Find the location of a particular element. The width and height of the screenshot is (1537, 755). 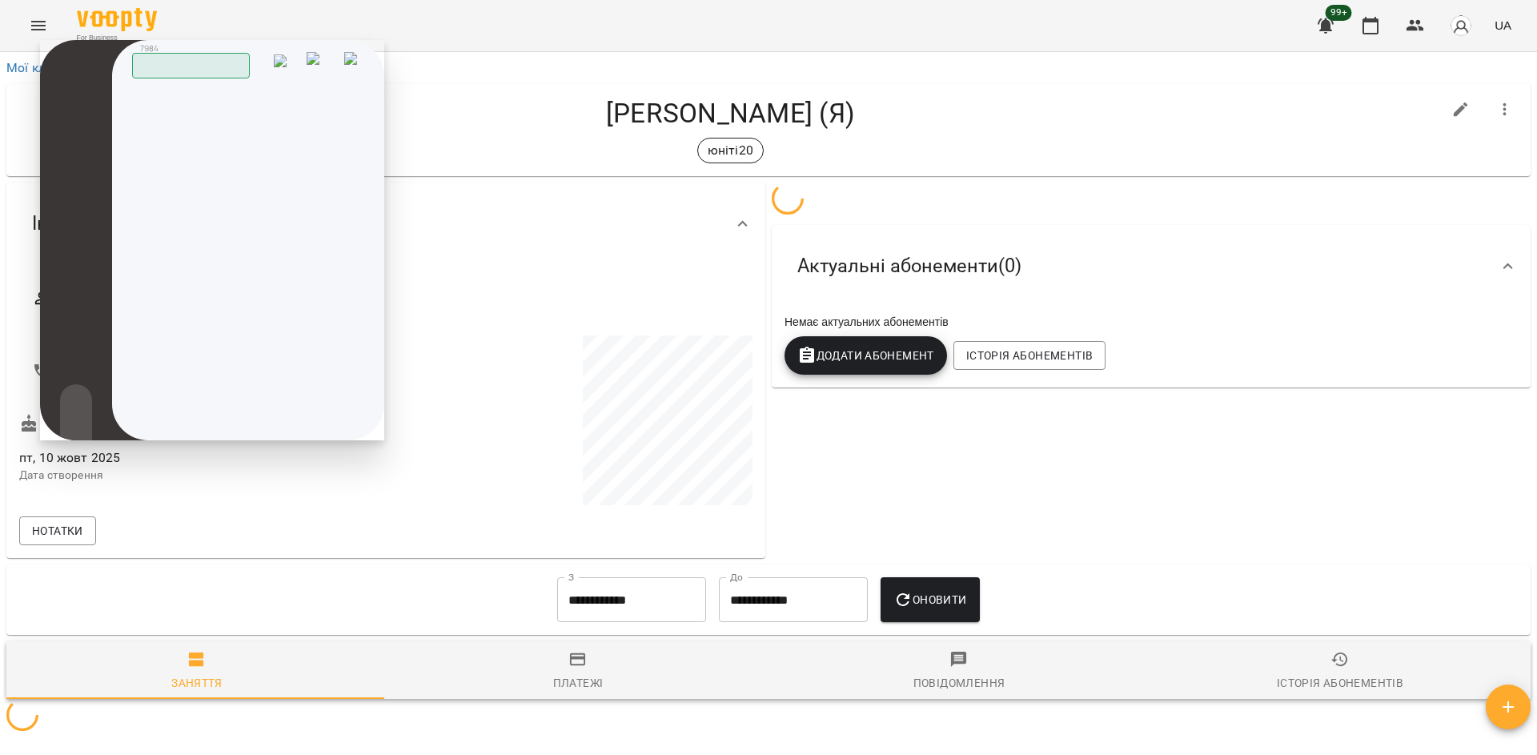

nav: breadcrumb is located at coordinates (769, 68).